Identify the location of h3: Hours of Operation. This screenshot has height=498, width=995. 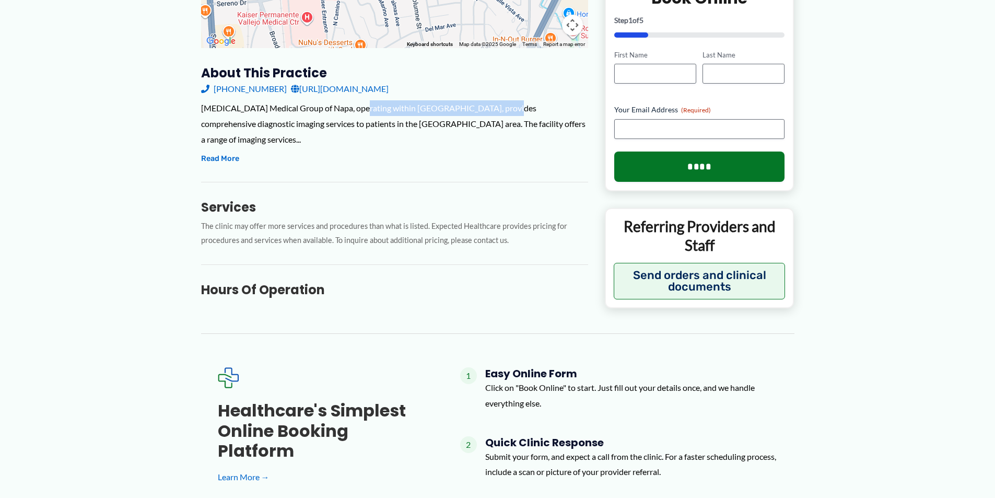
(395, 290).